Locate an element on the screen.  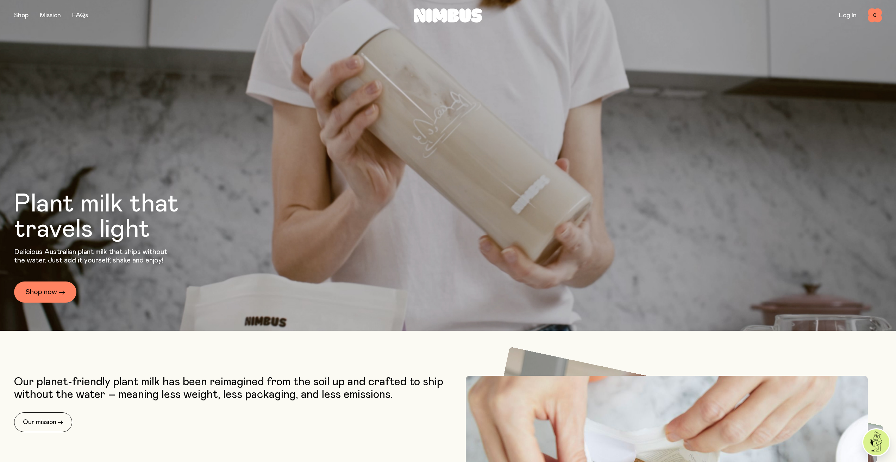
img: agent is located at coordinates (876, 442).